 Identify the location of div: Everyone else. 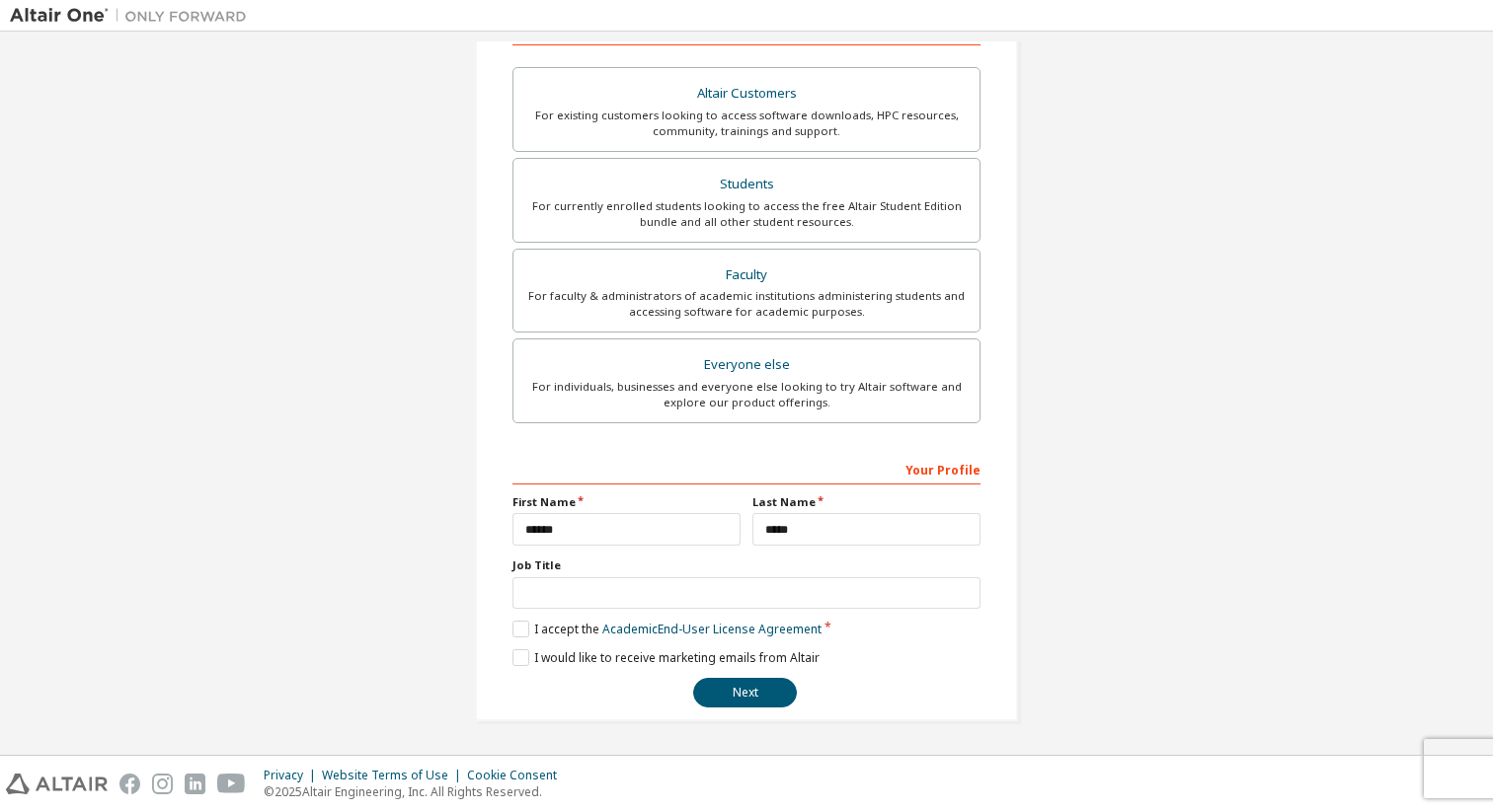
(746, 365).